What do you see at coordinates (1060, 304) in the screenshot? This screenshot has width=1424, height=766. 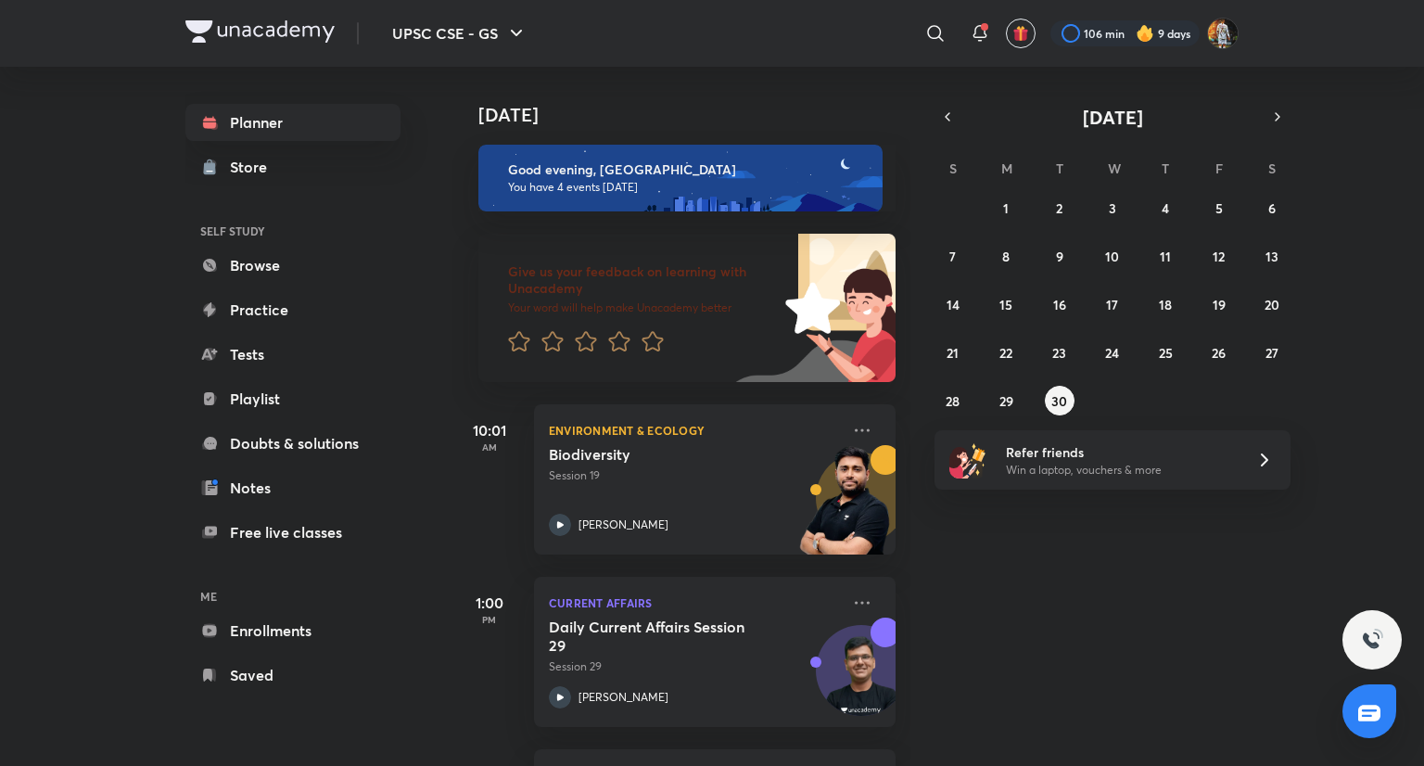 I see `button: September 16, 2025` at bounding box center [1060, 304].